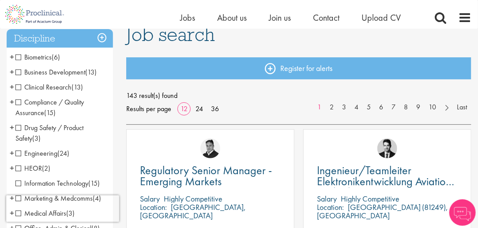 The image size is (478, 228). What do you see at coordinates (326, 18) in the screenshot?
I see `span: Contact` at bounding box center [326, 18].